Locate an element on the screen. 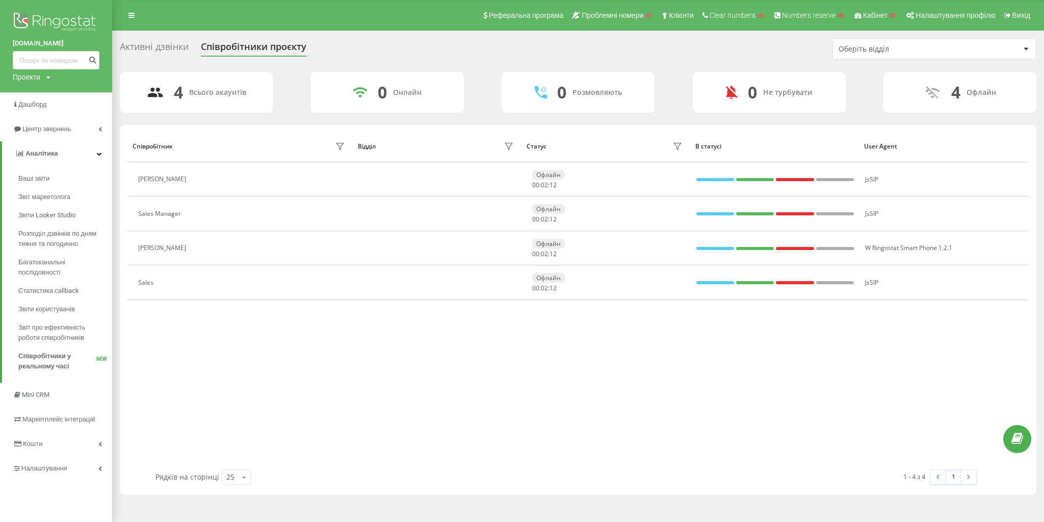  div: Всього акаунтів is located at coordinates (218, 92).